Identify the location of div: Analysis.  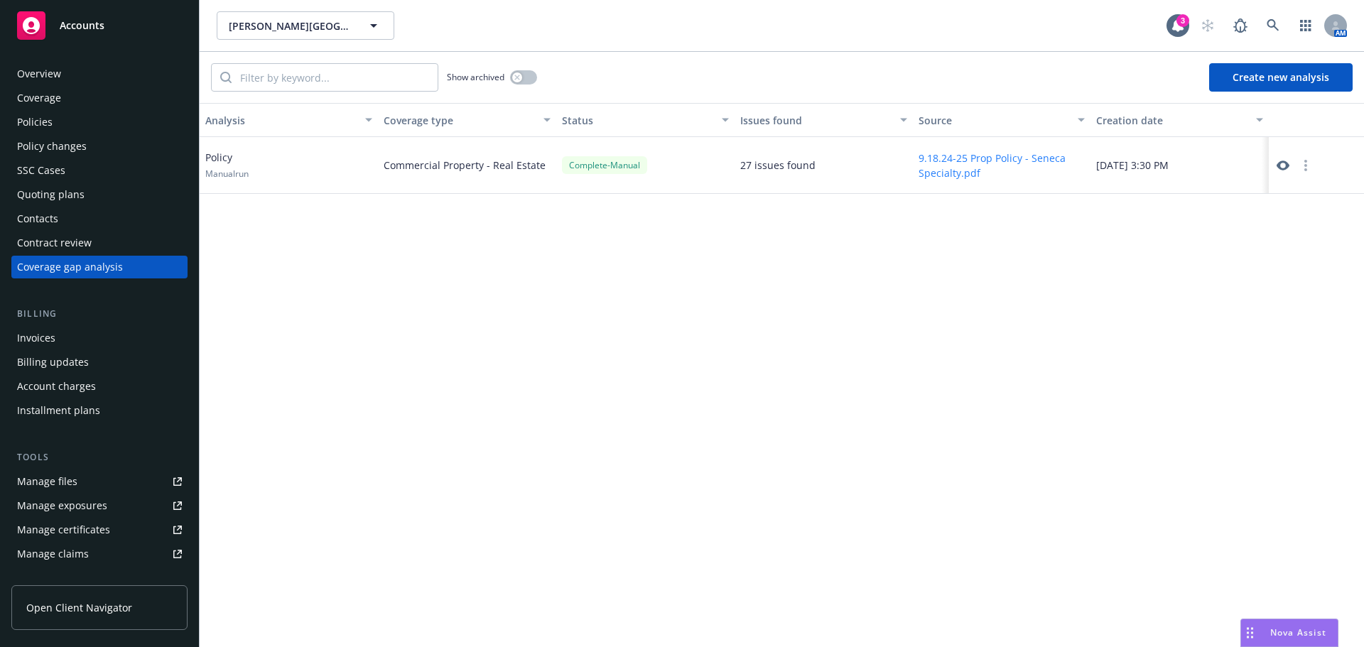
(281, 120).